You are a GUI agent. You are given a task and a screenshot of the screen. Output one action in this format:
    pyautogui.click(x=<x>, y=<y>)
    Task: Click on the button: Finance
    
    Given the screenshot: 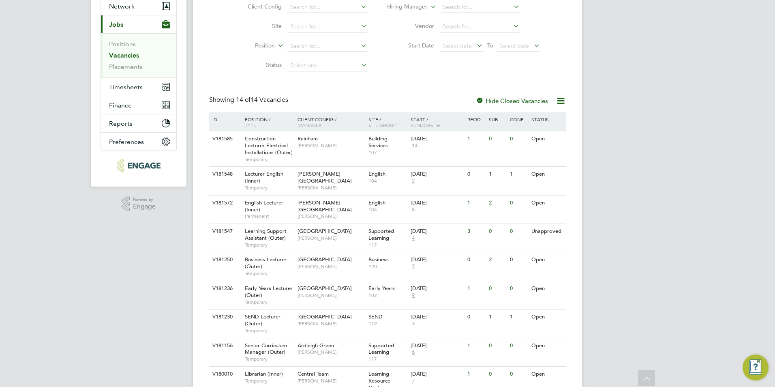 What is the action you would take?
    pyautogui.click(x=139, y=105)
    